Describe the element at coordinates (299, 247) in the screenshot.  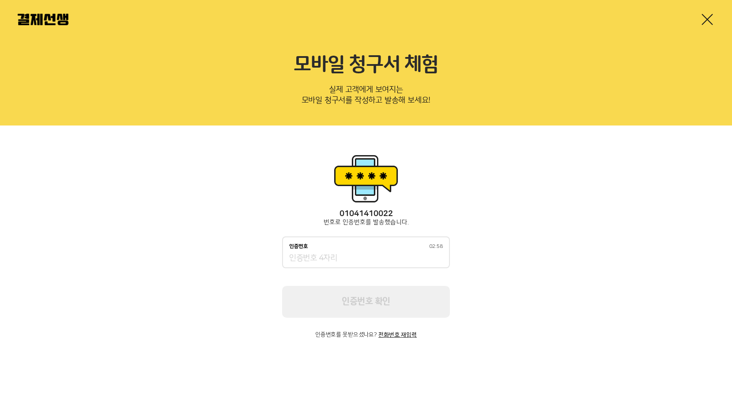
I see `p: 인증번호` at that location.